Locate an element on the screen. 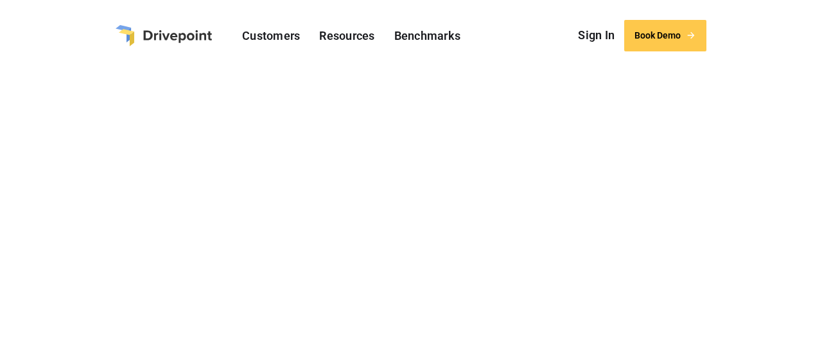 This screenshot has height=354, width=822. a: Resources is located at coordinates (347, 35).